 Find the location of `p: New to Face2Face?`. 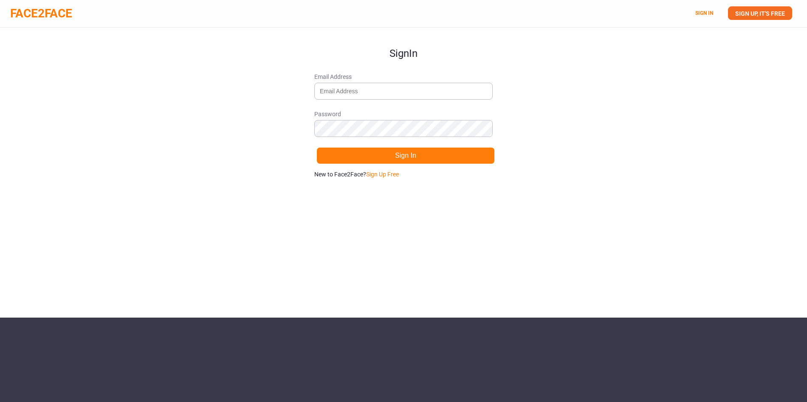

p: New to Face2Face? is located at coordinates (403, 174).